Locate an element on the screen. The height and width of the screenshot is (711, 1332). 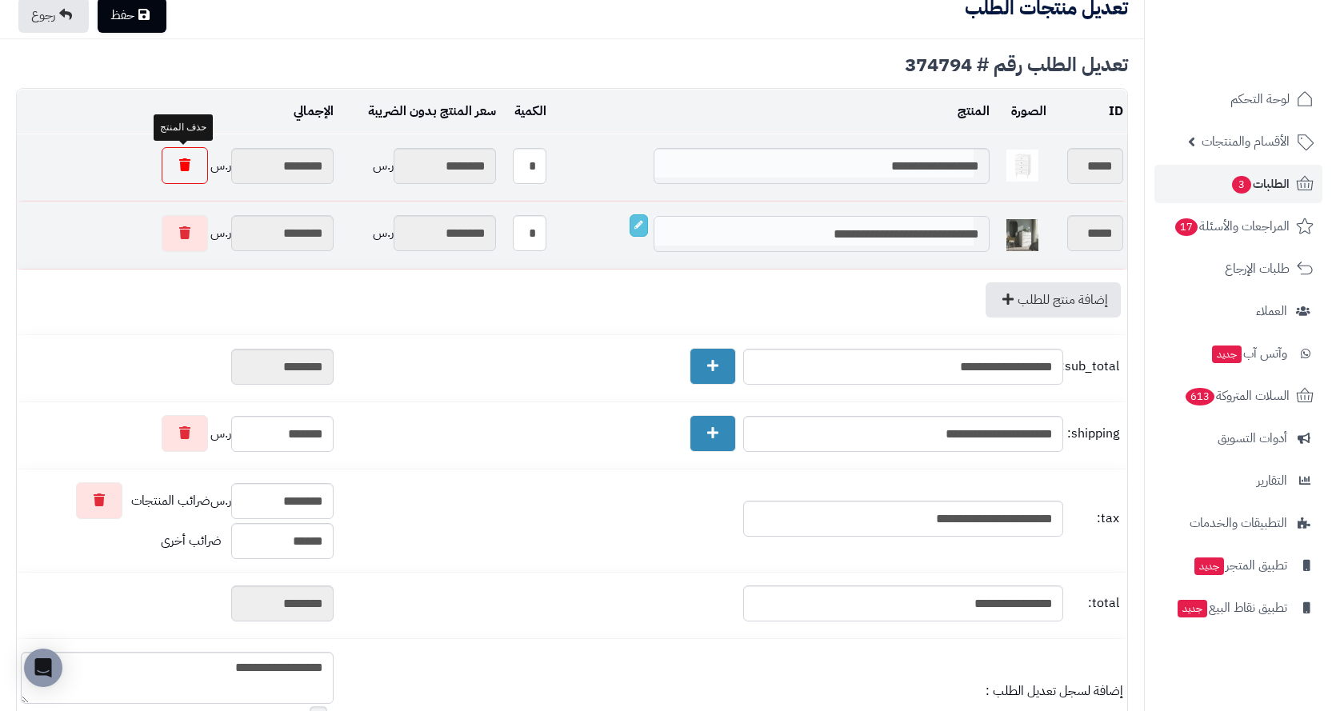
div: إضافة لسجل تعديل الطلب : is located at coordinates (732, 691).